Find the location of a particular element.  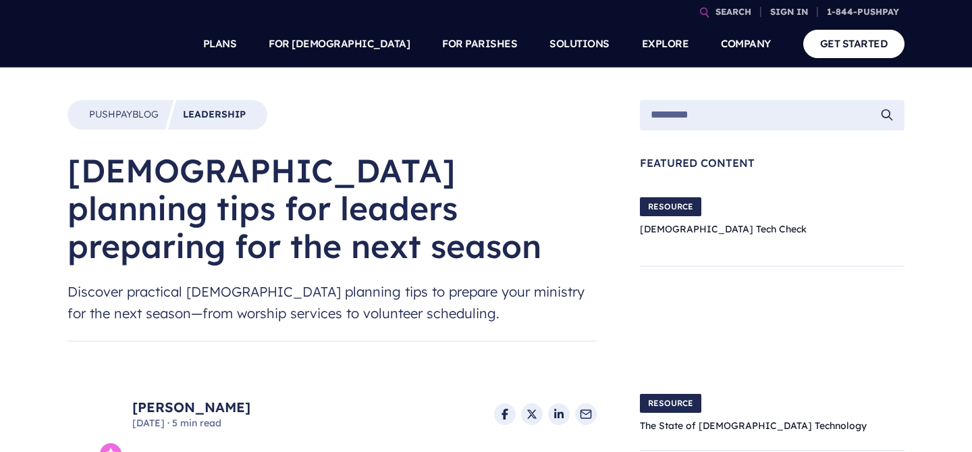

a: Share on LinkedIn is located at coordinates (559, 414).